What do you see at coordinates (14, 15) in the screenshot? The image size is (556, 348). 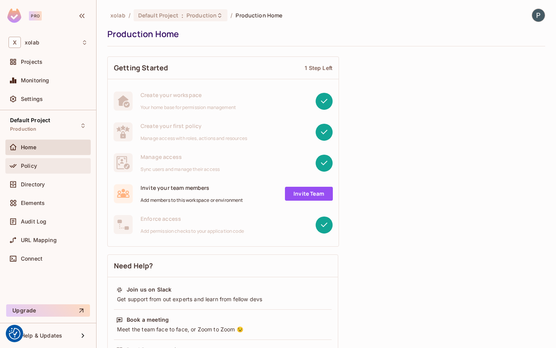 I see `img: SReyMgAAAABJRU5ErkJggg==` at bounding box center [14, 15].